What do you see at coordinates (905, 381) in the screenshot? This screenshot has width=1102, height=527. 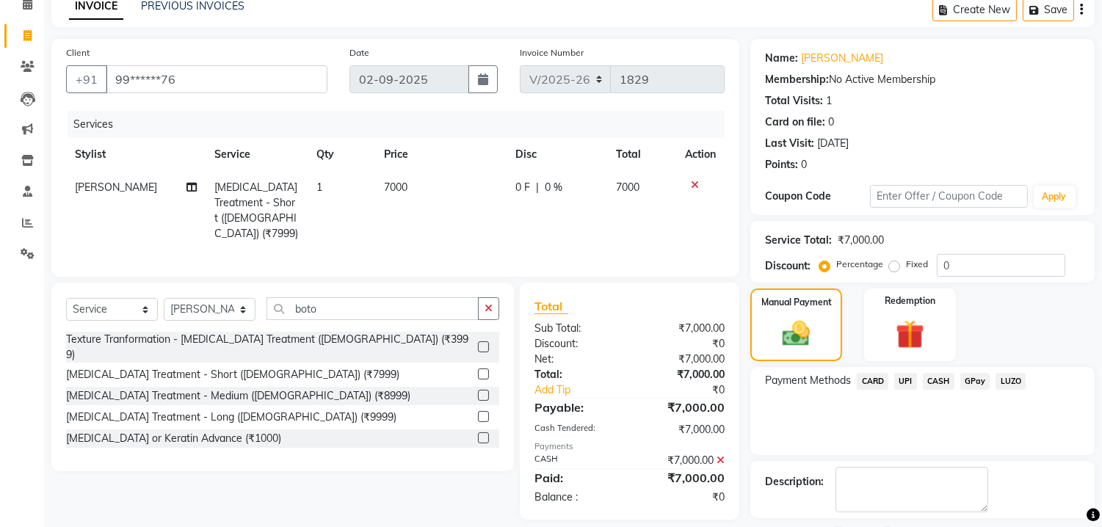 I see `span: UPI` at bounding box center [905, 381].